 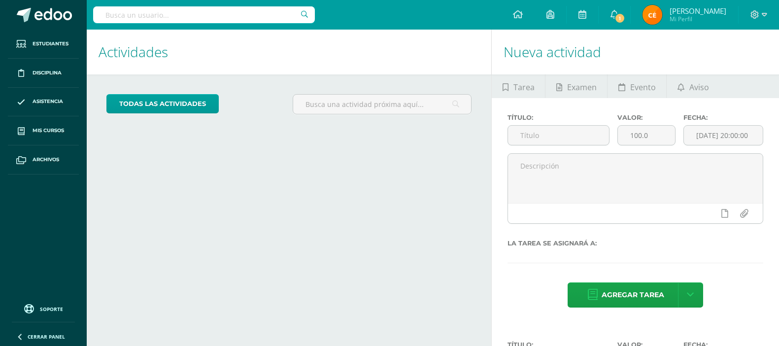 What do you see at coordinates (43, 160) in the screenshot?
I see `a: Archivos` at bounding box center [43, 160].